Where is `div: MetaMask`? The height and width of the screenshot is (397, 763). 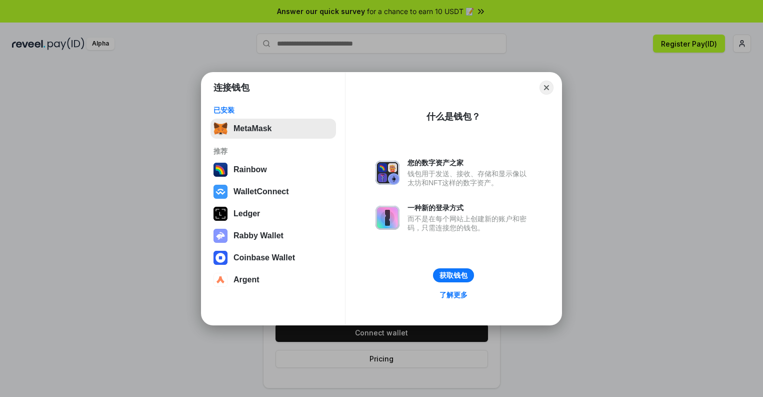
div: MetaMask is located at coordinates (253, 129).